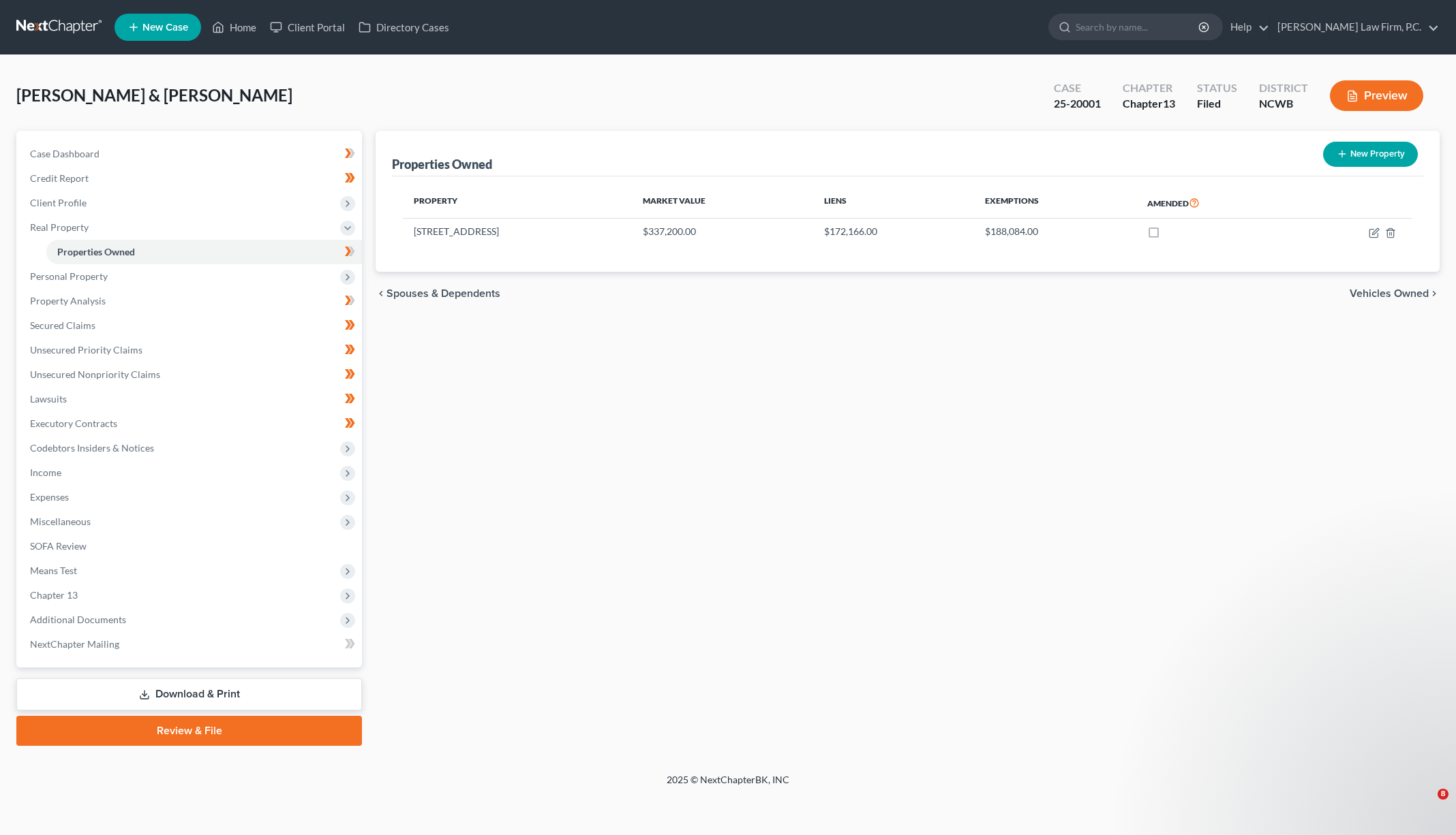 This screenshot has width=1456, height=835. What do you see at coordinates (1394, 293) in the screenshot?
I see `button: Vehicles Owned chevron_right` at bounding box center [1394, 293].